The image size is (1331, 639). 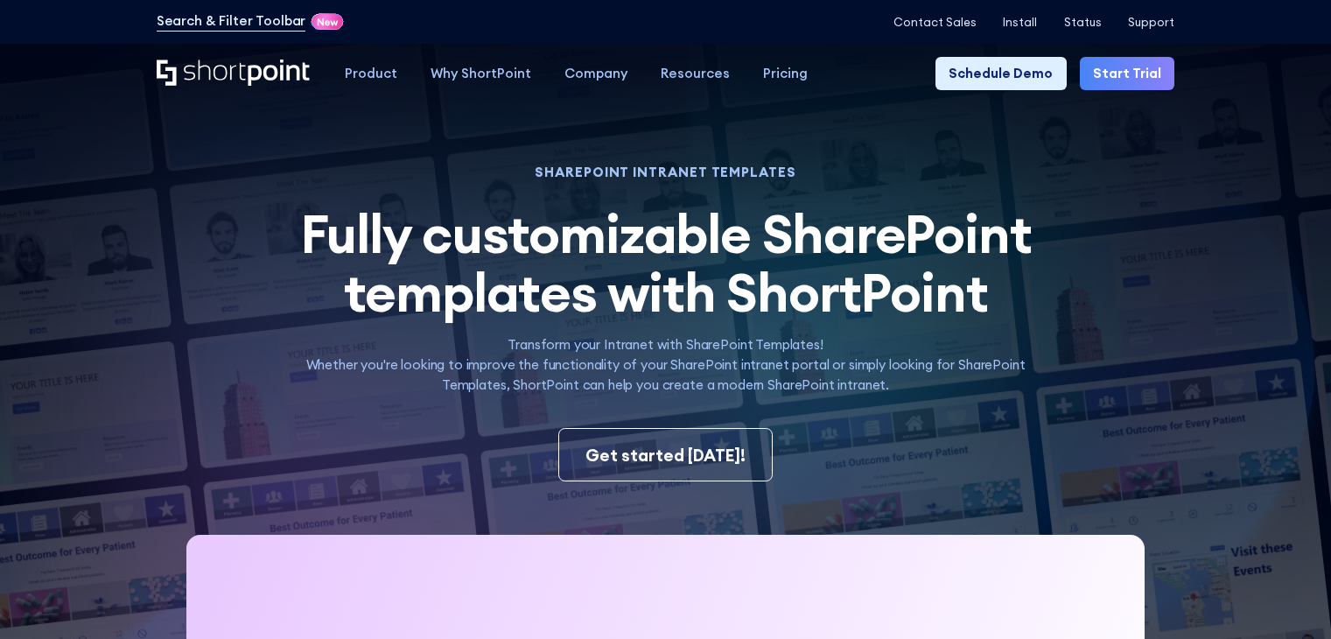 What do you see at coordinates (666, 263) in the screenshot?
I see `span: Fully customizable SharePoint templates with ShortPoint` at bounding box center [666, 263].